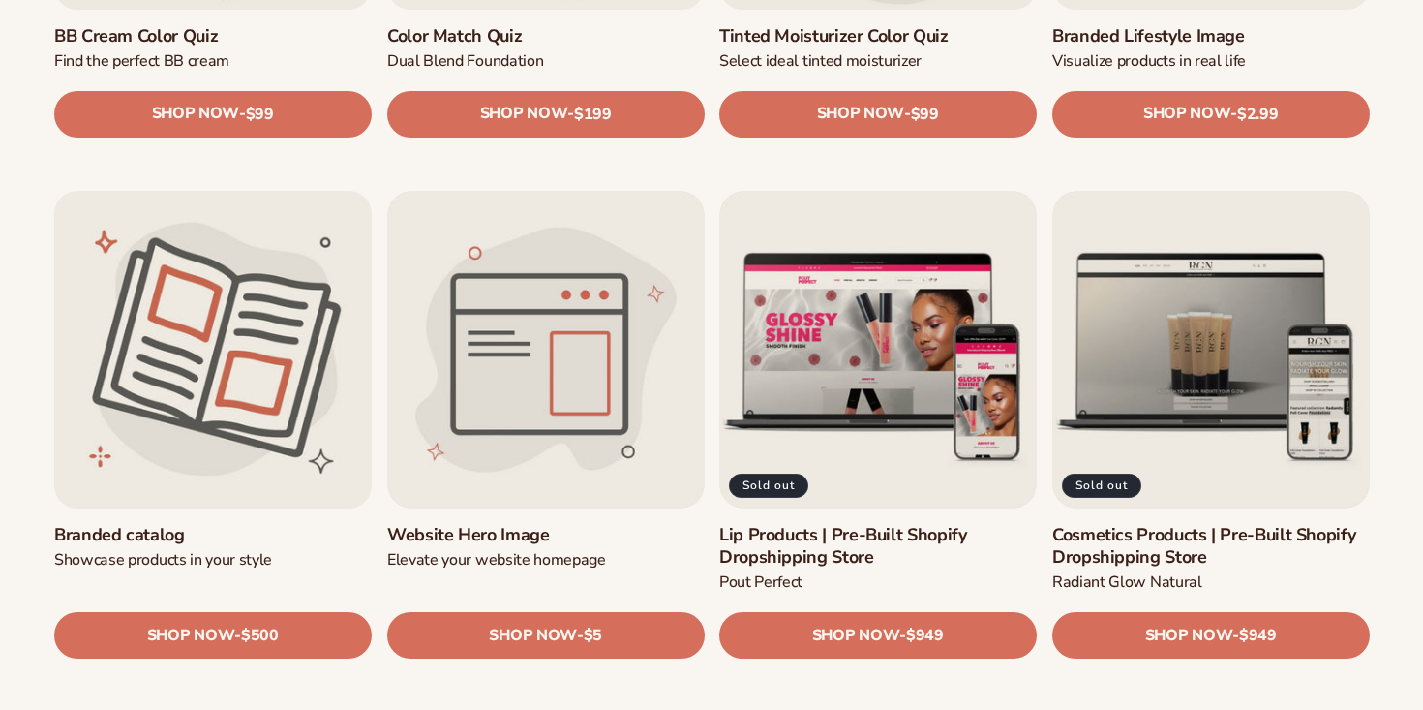 The height and width of the screenshot is (710, 1423). Describe the element at coordinates (546, 534) in the screenshot. I see `a: Website Hero Image` at that location.